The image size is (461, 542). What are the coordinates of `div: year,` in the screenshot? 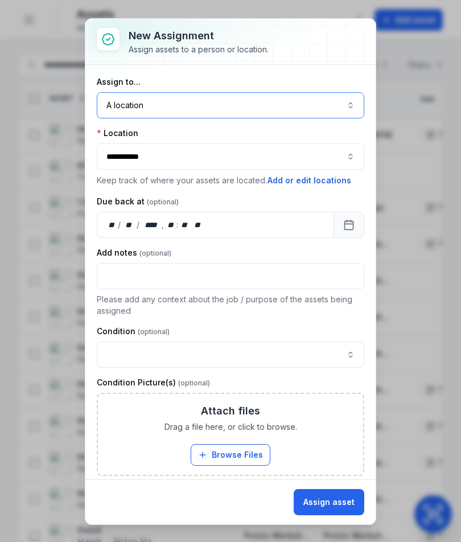 It's located at (151, 225).